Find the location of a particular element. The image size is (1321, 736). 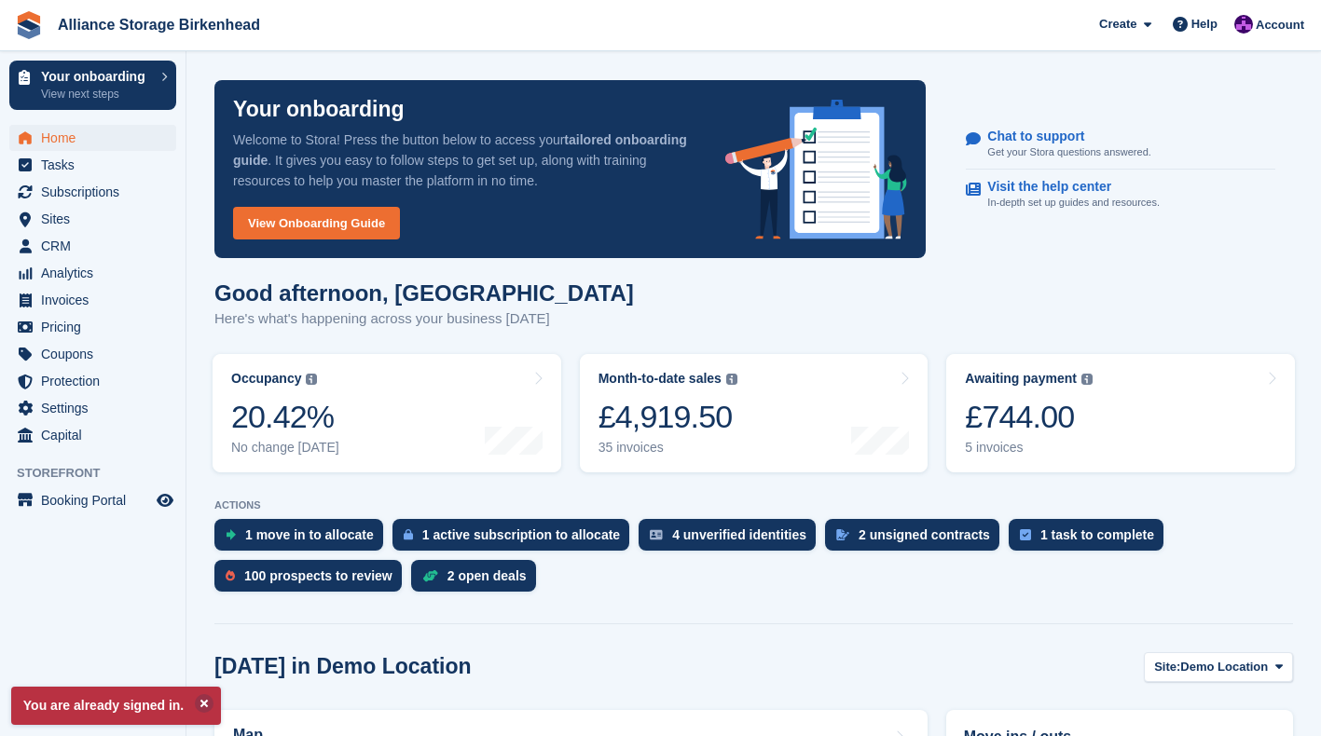

img: contract_signature_icon-13c848040528278c33f63329250d36e43548de30e8caae1d1a13099fd9432cc5.svg is located at coordinates (843, 535).